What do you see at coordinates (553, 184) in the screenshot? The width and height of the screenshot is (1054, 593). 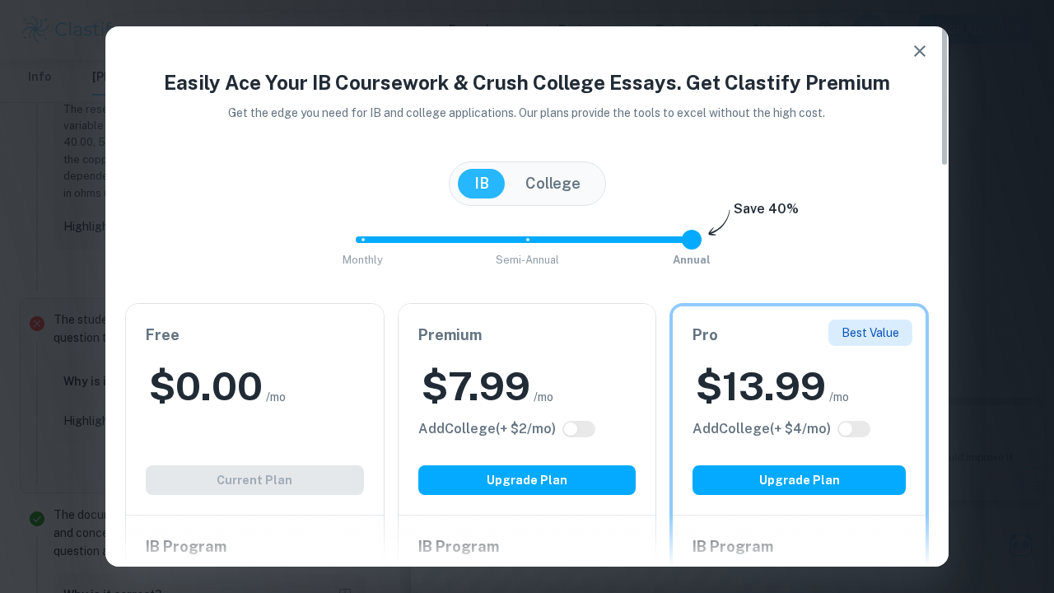 I see `button: College` at bounding box center [553, 184].